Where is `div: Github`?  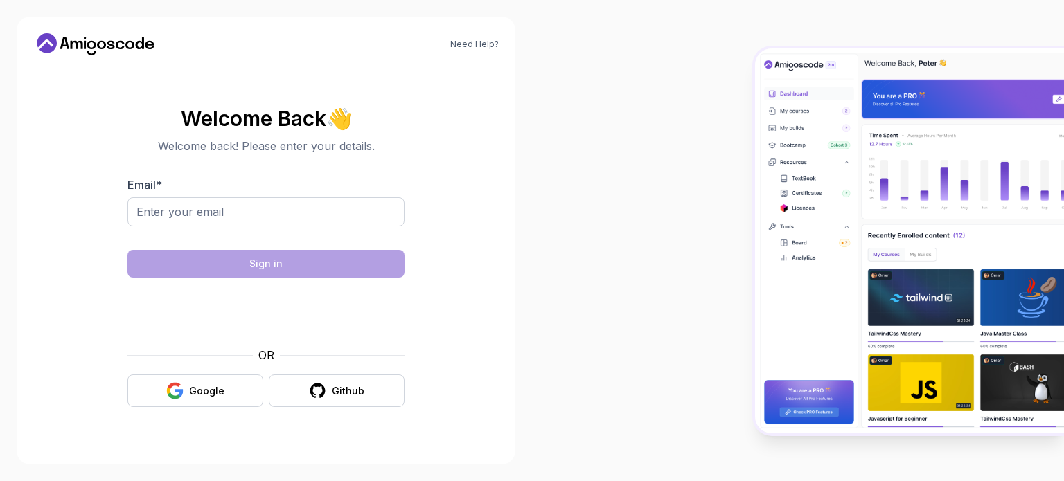 div: Github is located at coordinates (348, 391).